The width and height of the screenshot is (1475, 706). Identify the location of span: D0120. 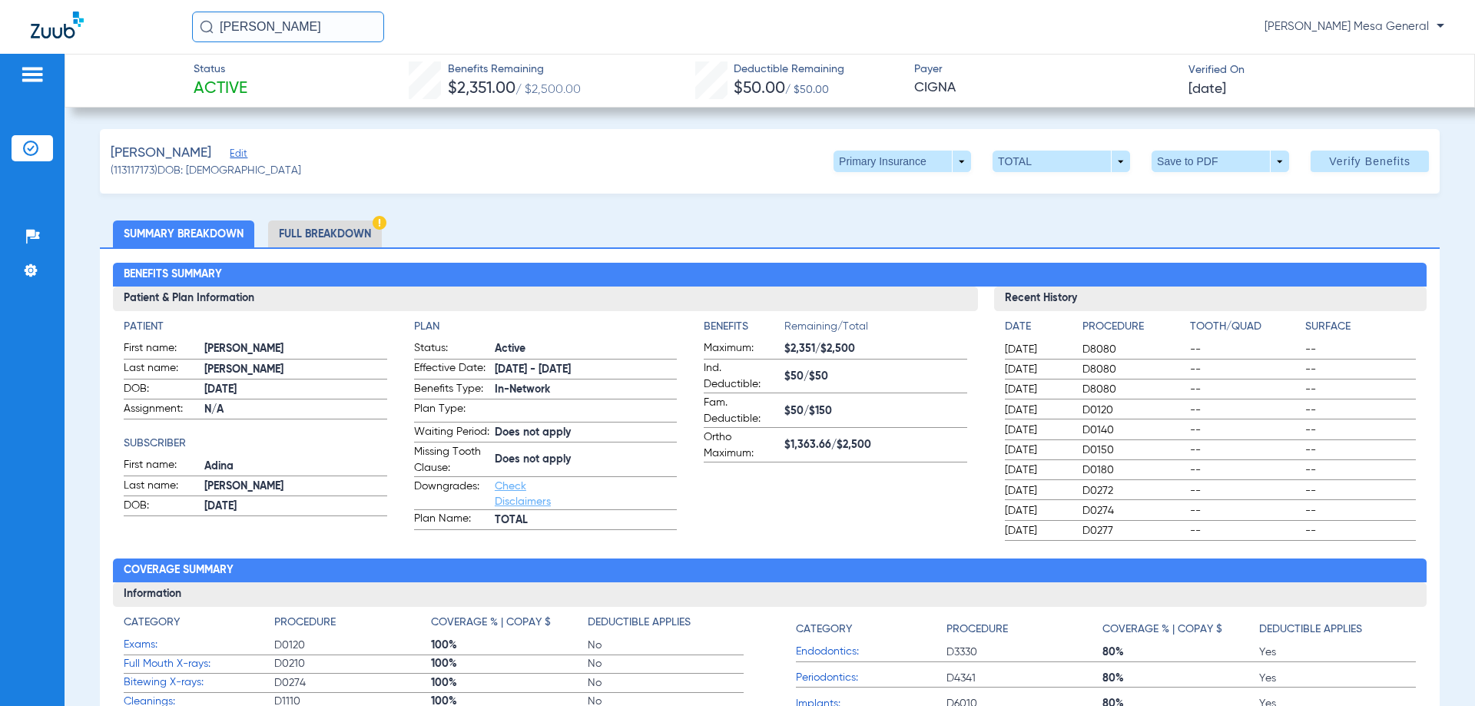
(1133, 410).